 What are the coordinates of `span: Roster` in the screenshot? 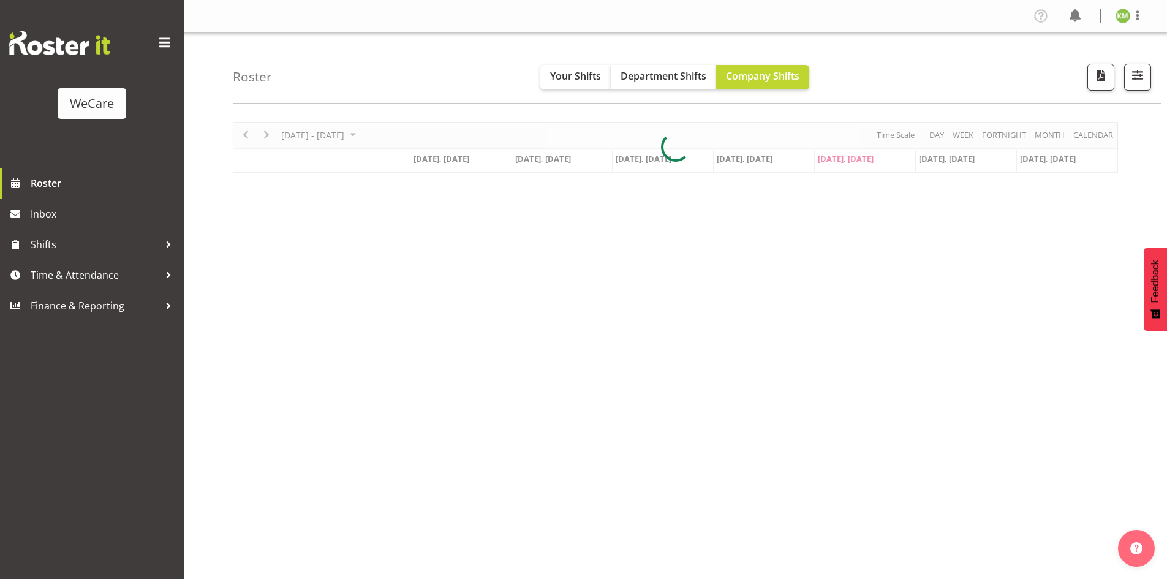 It's located at (104, 183).